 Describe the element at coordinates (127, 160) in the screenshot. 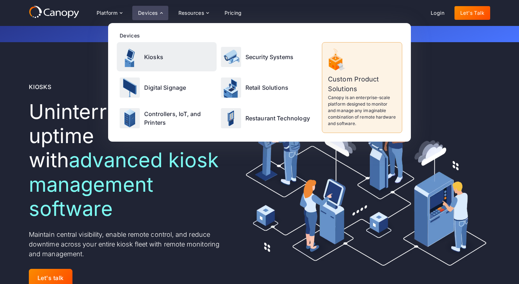

I see `h1: Uninterrupted uptime with ‍` at that location.